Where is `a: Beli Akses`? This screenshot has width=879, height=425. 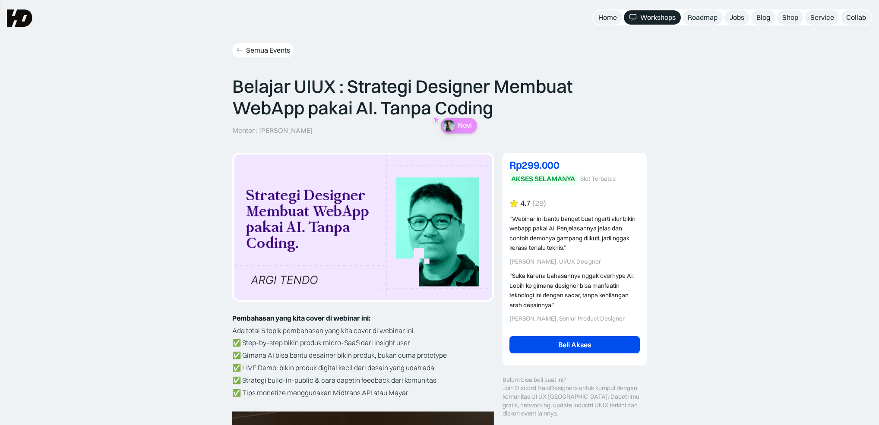 a: Beli Akses is located at coordinates (575, 345).